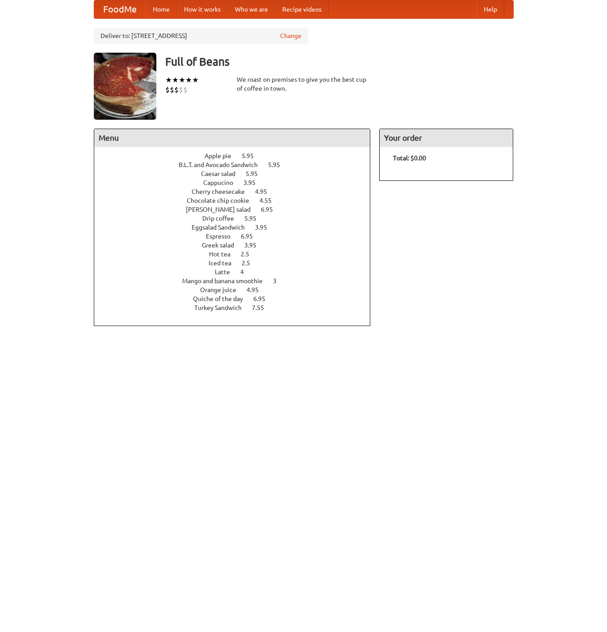 The width and height of the screenshot is (607, 632). What do you see at coordinates (125, 86) in the screenshot?
I see `img: angular.jpg` at bounding box center [125, 86].